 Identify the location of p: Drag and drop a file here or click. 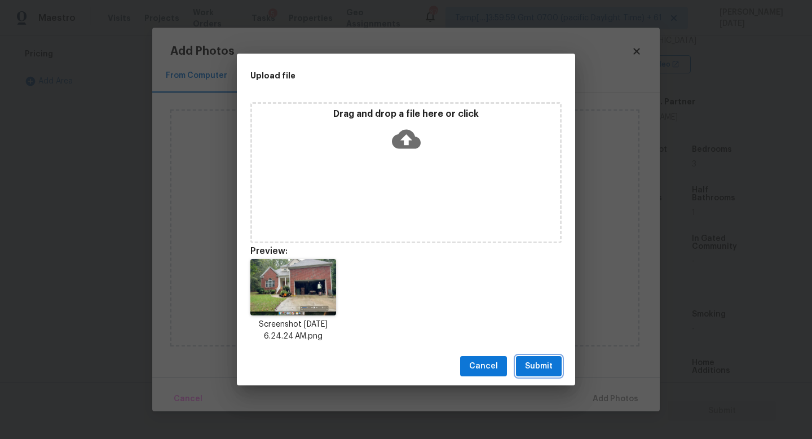
(406, 114).